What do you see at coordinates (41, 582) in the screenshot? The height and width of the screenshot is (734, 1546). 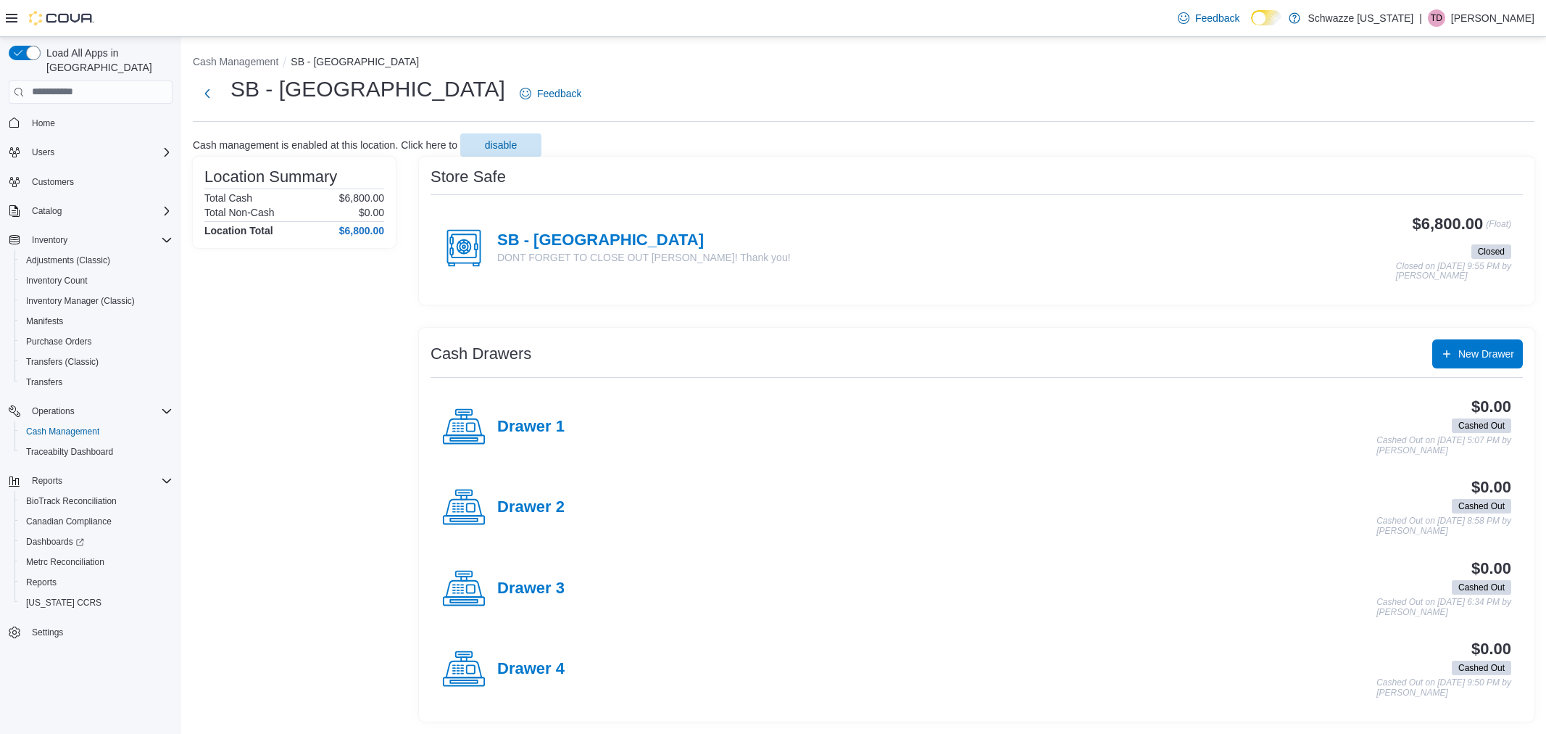 I see `a: Reports` at bounding box center [41, 582].